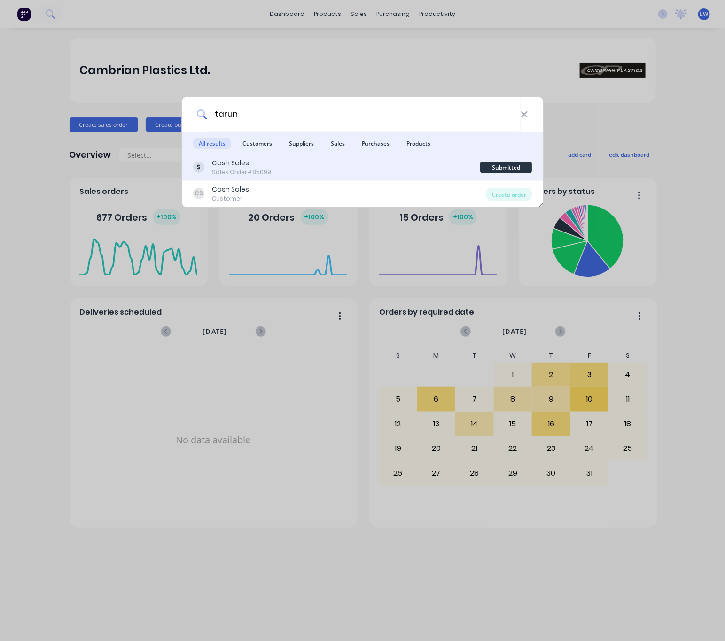 The height and width of the screenshot is (641, 725). Describe the element at coordinates (301, 143) in the screenshot. I see `span: Suppliers` at that location.